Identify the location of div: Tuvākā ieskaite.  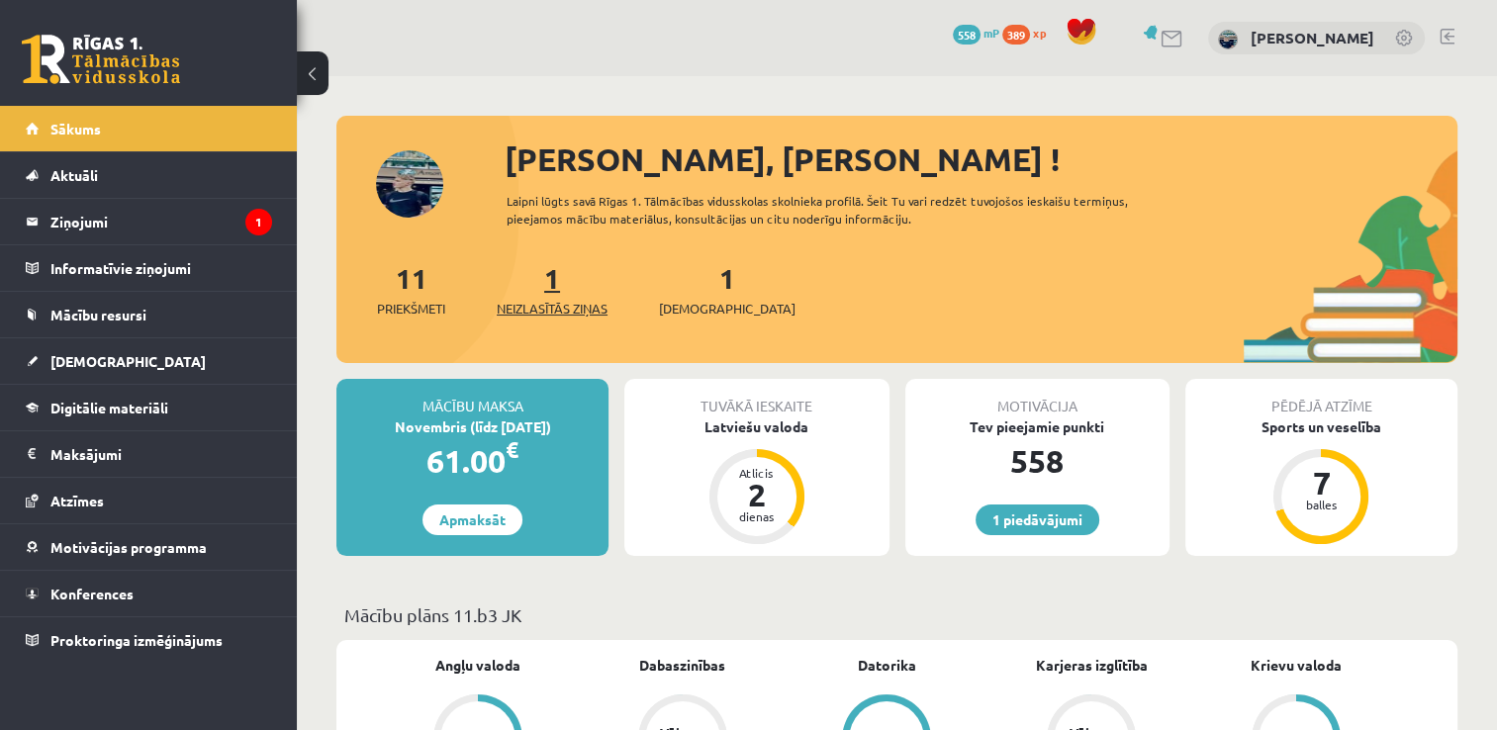
(756, 398).